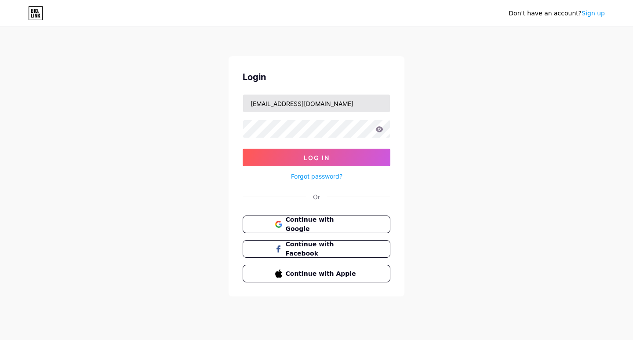  I want to click on button: Continue with Facebook, so click(317, 249).